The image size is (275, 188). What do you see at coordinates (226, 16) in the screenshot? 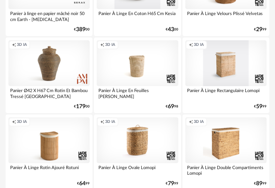
I see `div: Panier À Linge Velours Plissé Velvetas` at bounding box center [226, 16].